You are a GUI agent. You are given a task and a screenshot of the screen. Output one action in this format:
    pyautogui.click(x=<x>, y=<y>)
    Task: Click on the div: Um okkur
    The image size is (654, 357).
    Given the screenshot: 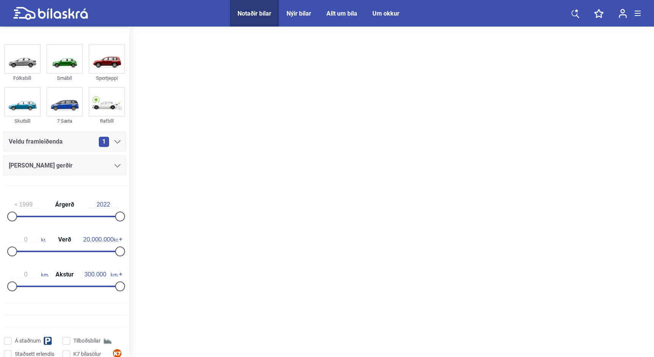 What is the action you would take?
    pyautogui.click(x=386, y=13)
    